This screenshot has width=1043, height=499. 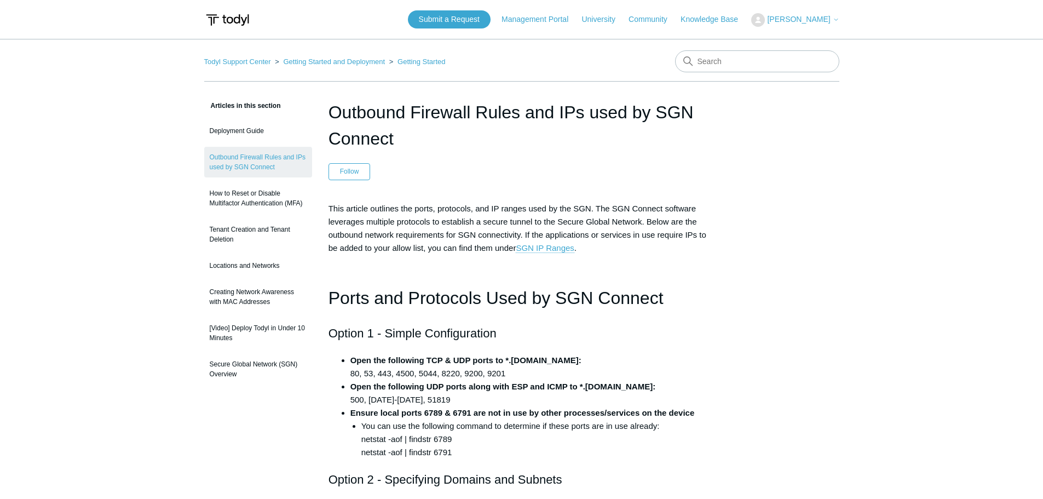 What do you see at coordinates (258, 265) in the screenshot?
I see `a: Locations and Networks` at bounding box center [258, 265].